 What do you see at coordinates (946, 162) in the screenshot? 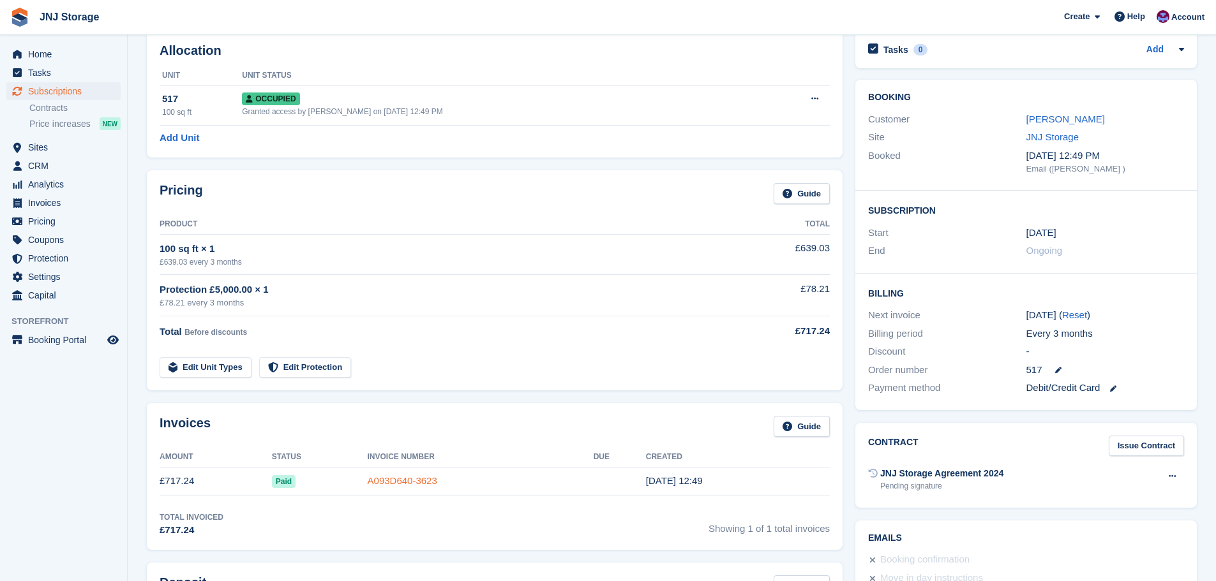
I see `div: Booked` at bounding box center [946, 162].